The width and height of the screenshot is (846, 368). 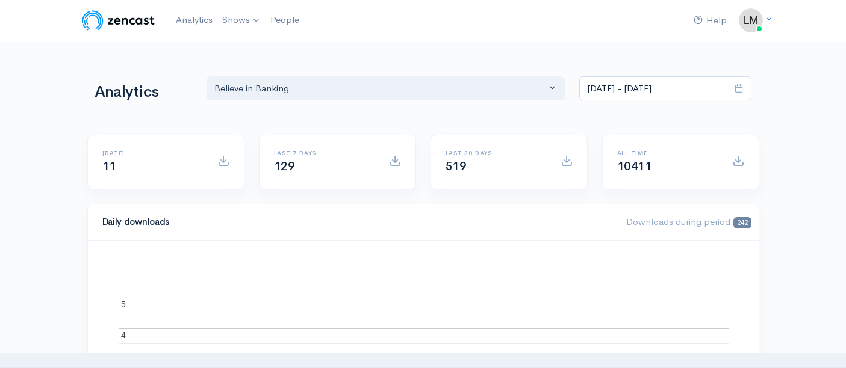 What do you see at coordinates (118, 20) in the screenshot?
I see `img: ZenCast Logo` at bounding box center [118, 20].